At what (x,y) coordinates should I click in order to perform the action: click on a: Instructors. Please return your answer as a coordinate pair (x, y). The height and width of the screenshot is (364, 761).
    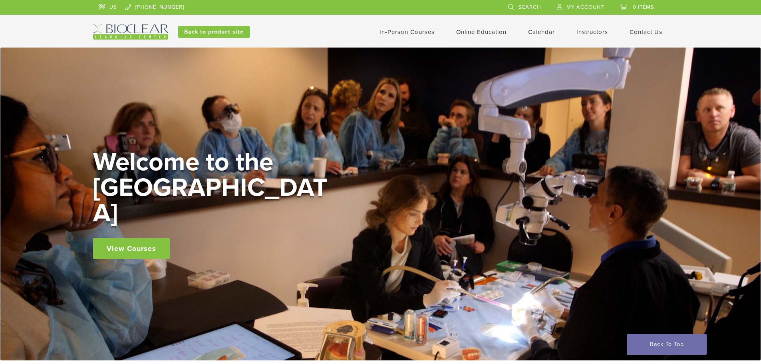
    Looking at the image, I should click on (592, 32).